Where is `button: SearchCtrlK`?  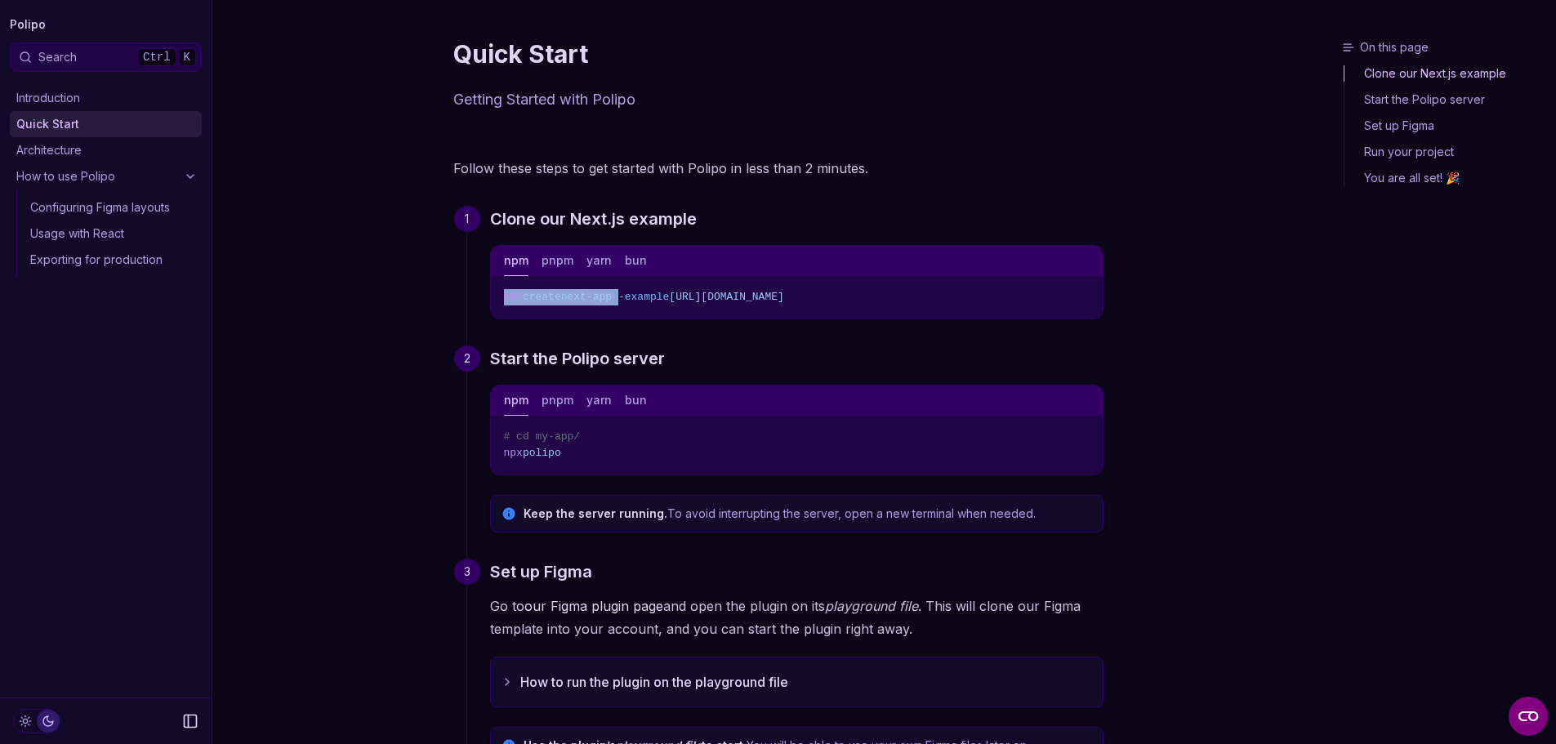
button: SearchCtrlK is located at coordinates (105, 57).